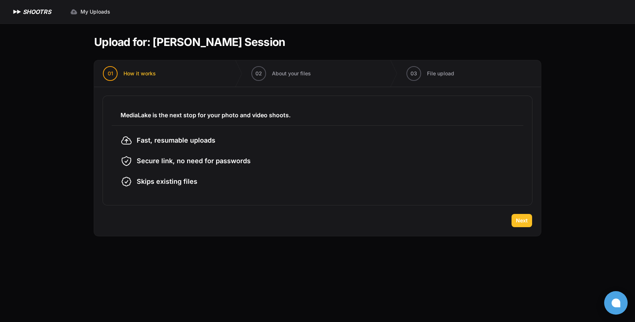  What do you see at coordinates (522, 220) in the screenshot?
I see `span: Next` at bounding box center [522, 220].